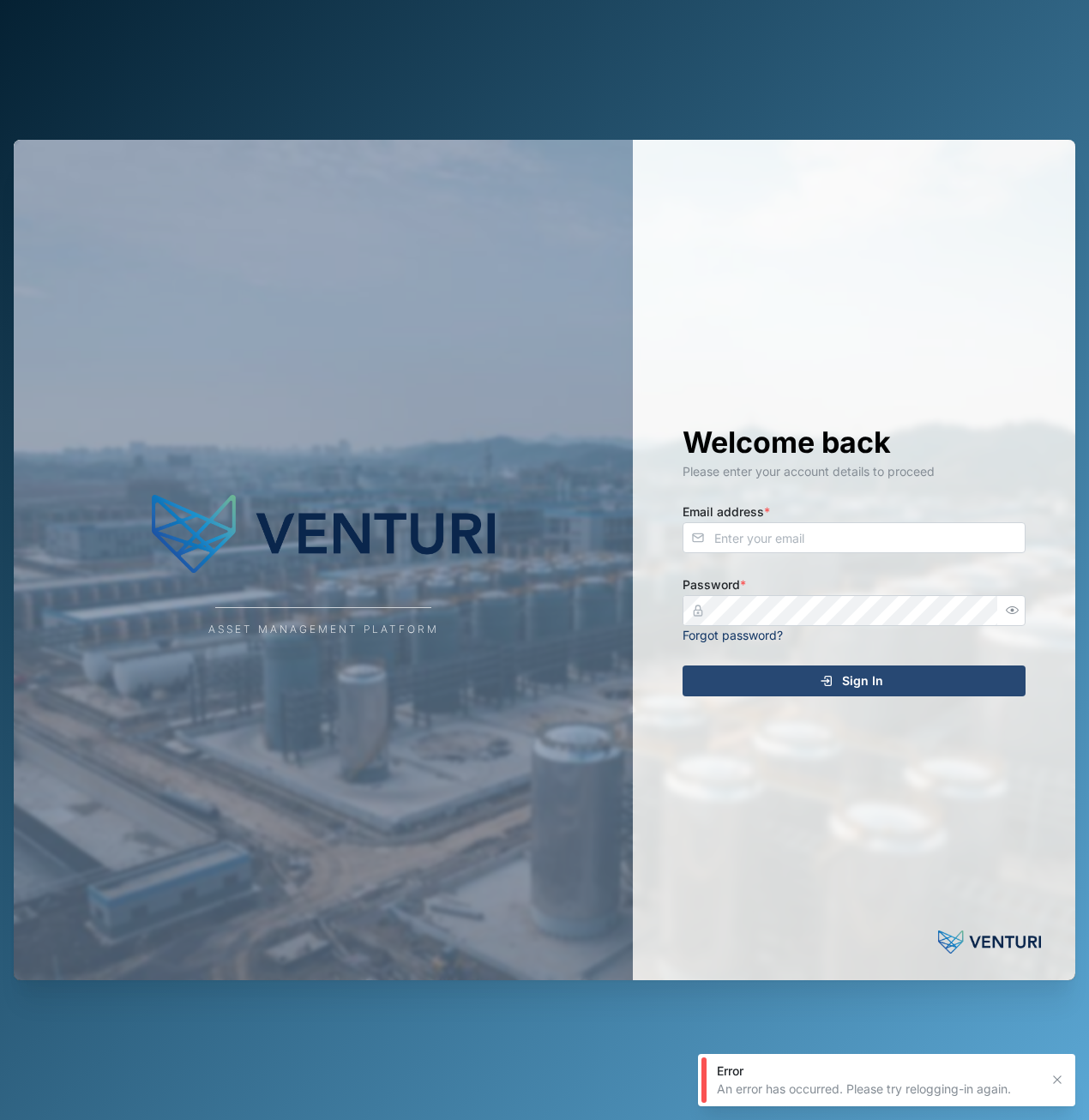  I want to click on span: Sign In, so click(862, 681).